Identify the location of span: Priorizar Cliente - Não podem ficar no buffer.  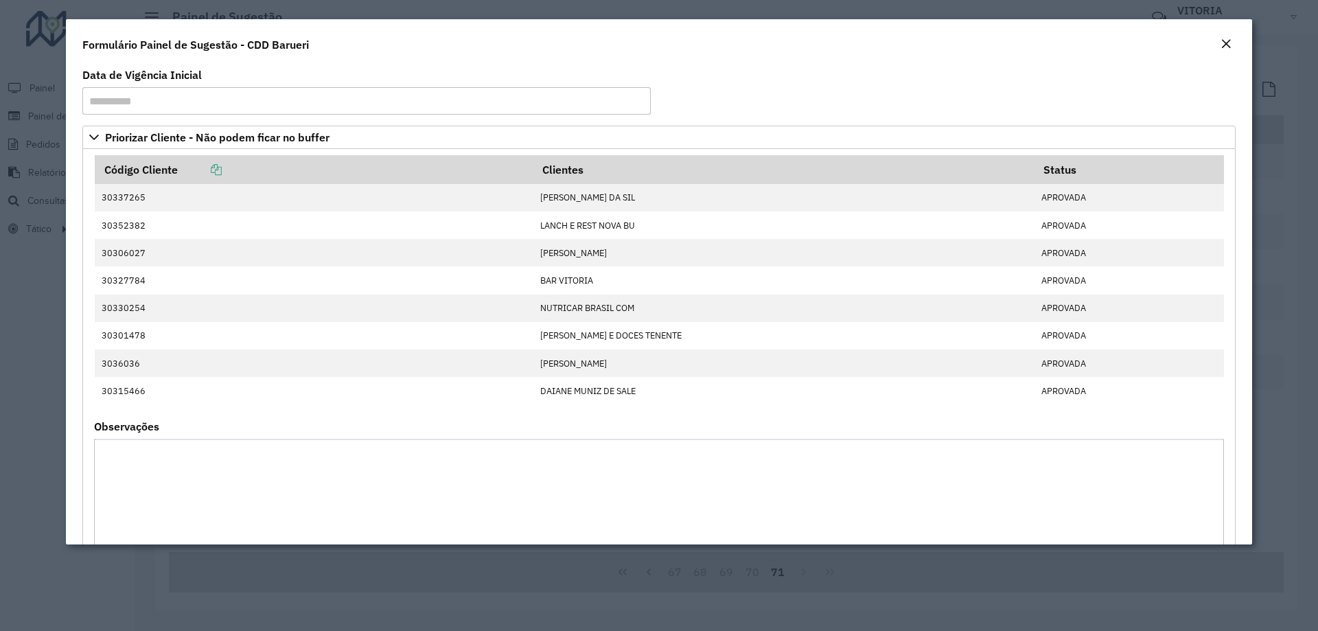
(217, 137).